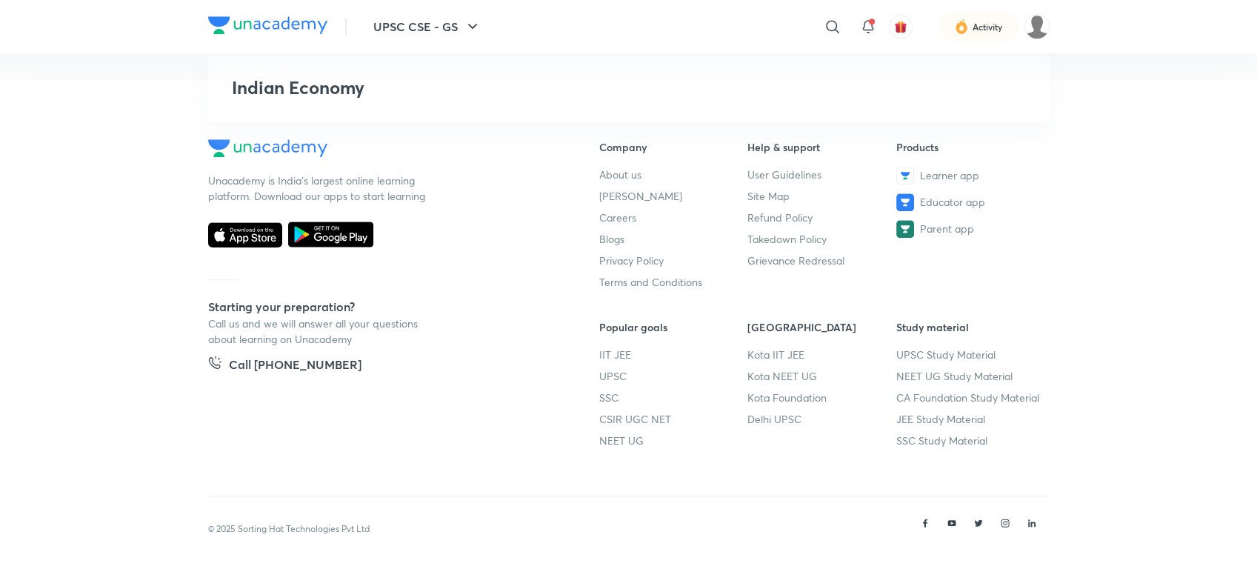 Image resolution: width=1257 pixels, height=572 pixels. What do you see at coordinates (1037, 27) in the screenshot?
I see `img: Somdev` at bounding box center [1037, 27].